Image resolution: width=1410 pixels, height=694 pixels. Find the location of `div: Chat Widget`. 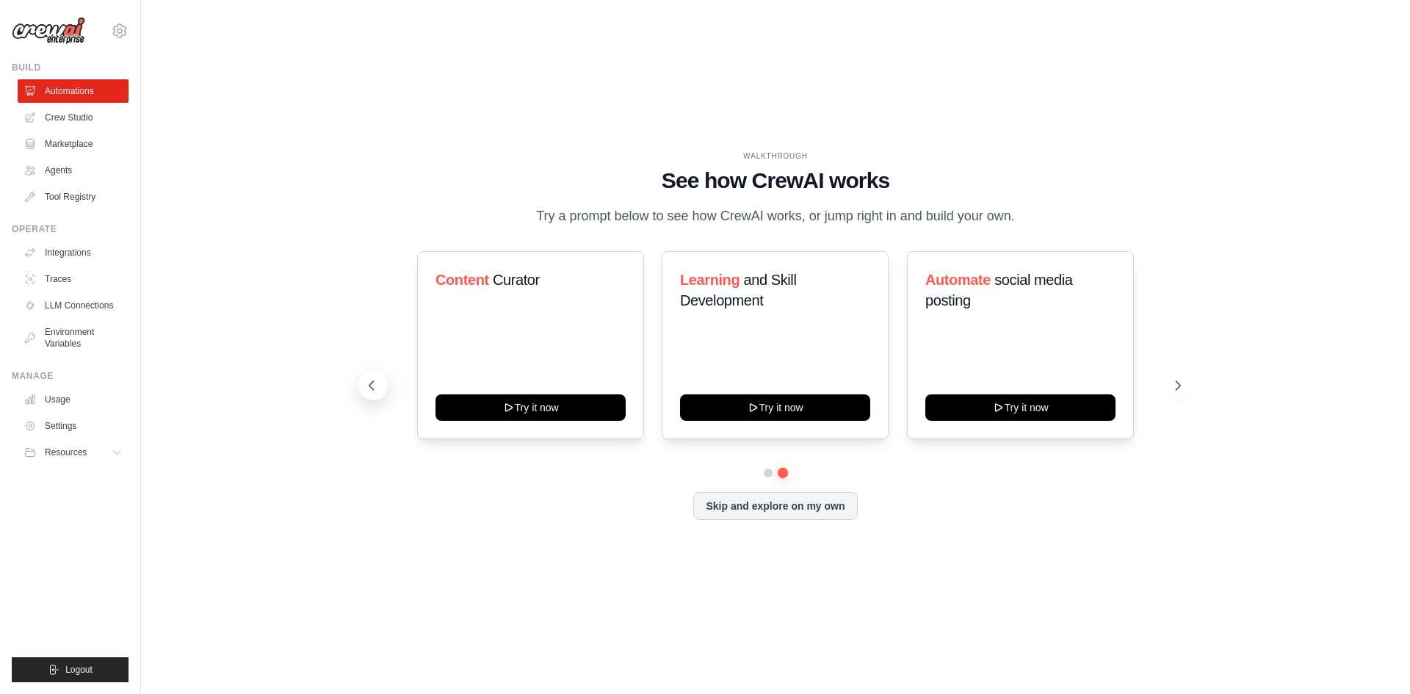

div: Chat Widget is located at coordinates (1373, 659).